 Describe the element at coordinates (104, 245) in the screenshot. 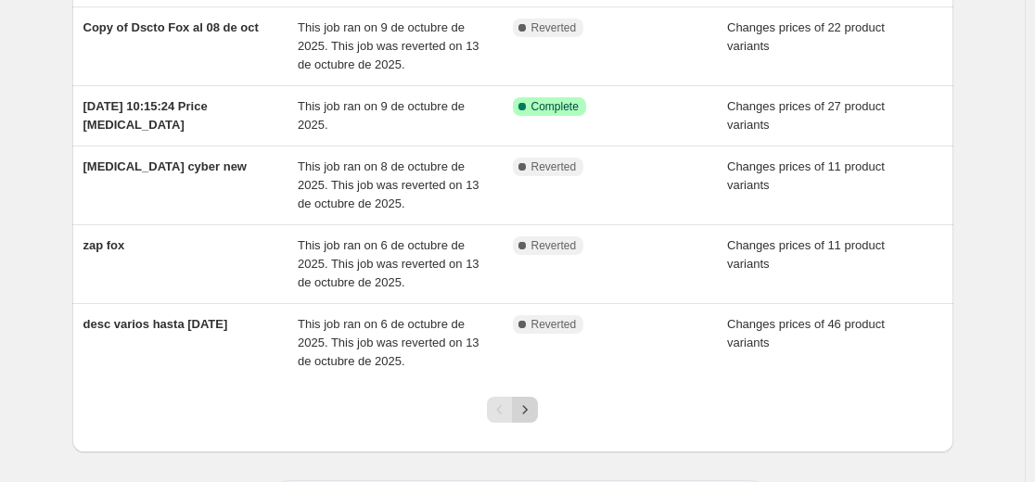

I see `span: zap fox` at that location.